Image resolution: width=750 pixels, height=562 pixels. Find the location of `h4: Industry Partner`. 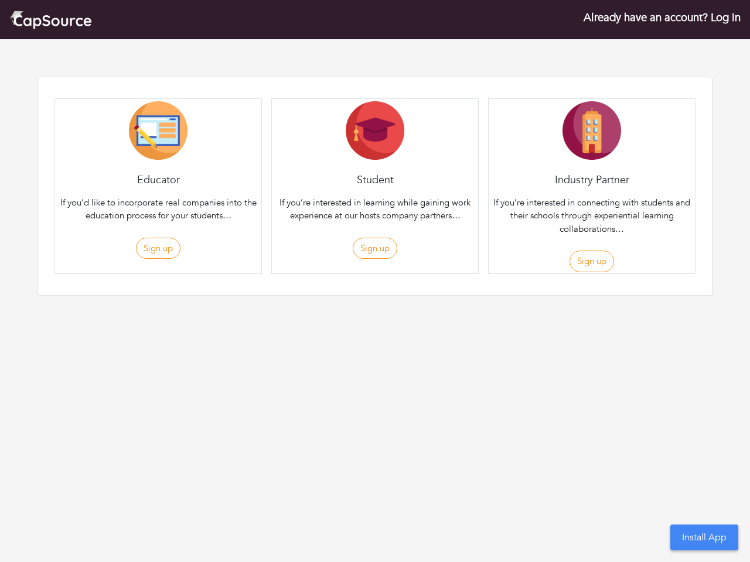

h4: Industry Partner is located at coordinates (592, 180).